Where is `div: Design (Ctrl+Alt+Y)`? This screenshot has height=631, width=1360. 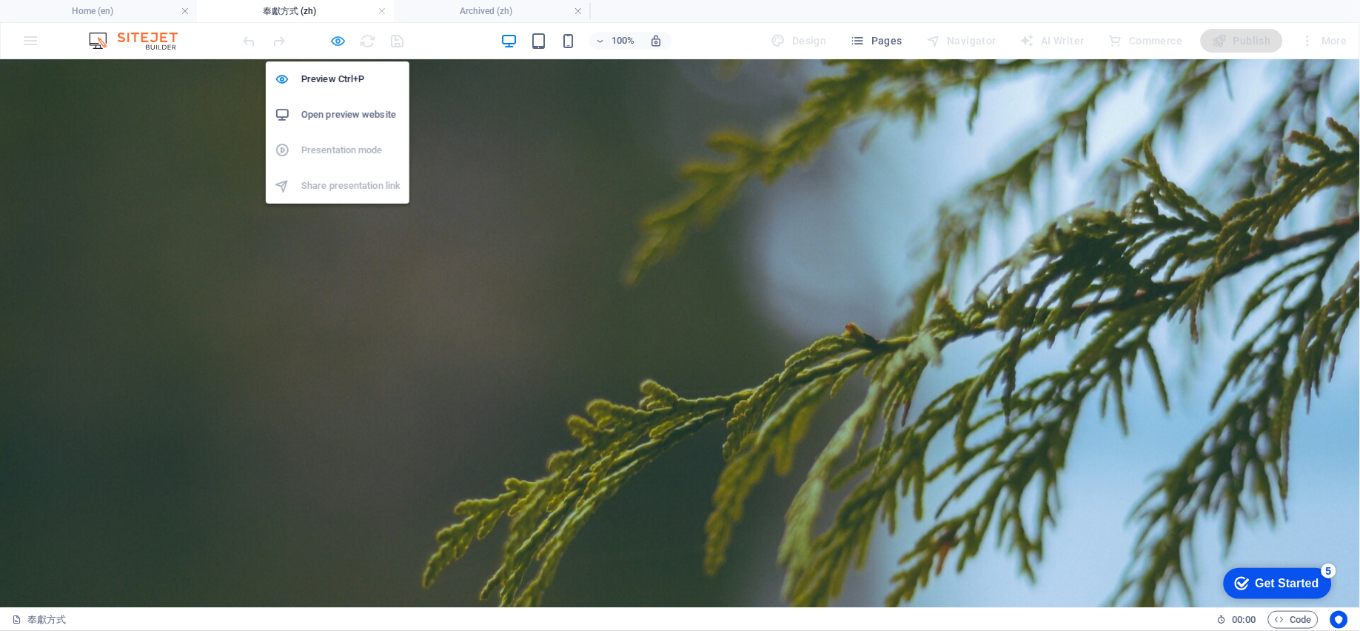 div: Design (Ctrl+Alt+Y) is located at coordinates (799, 41).